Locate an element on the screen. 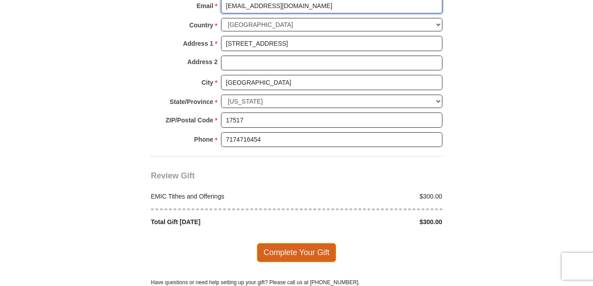 The height and width of the screenshot is (286, 593). strong: ZIP/Postal Code is located at coordinates (189, 120).